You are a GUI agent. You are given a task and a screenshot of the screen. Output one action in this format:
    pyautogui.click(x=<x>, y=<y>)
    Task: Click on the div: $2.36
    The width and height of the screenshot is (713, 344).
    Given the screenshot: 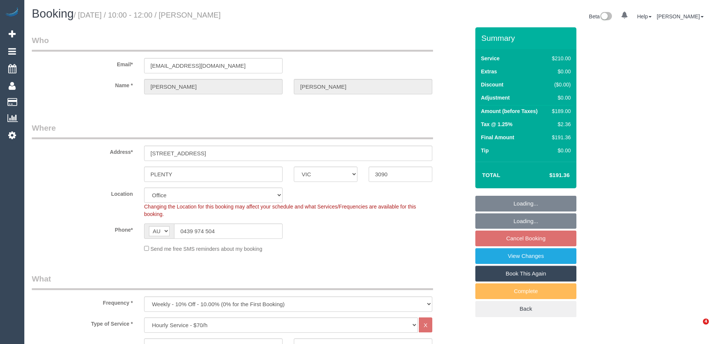 What is the action you would take?
    pyautogui.click(x=560, y=124)
    